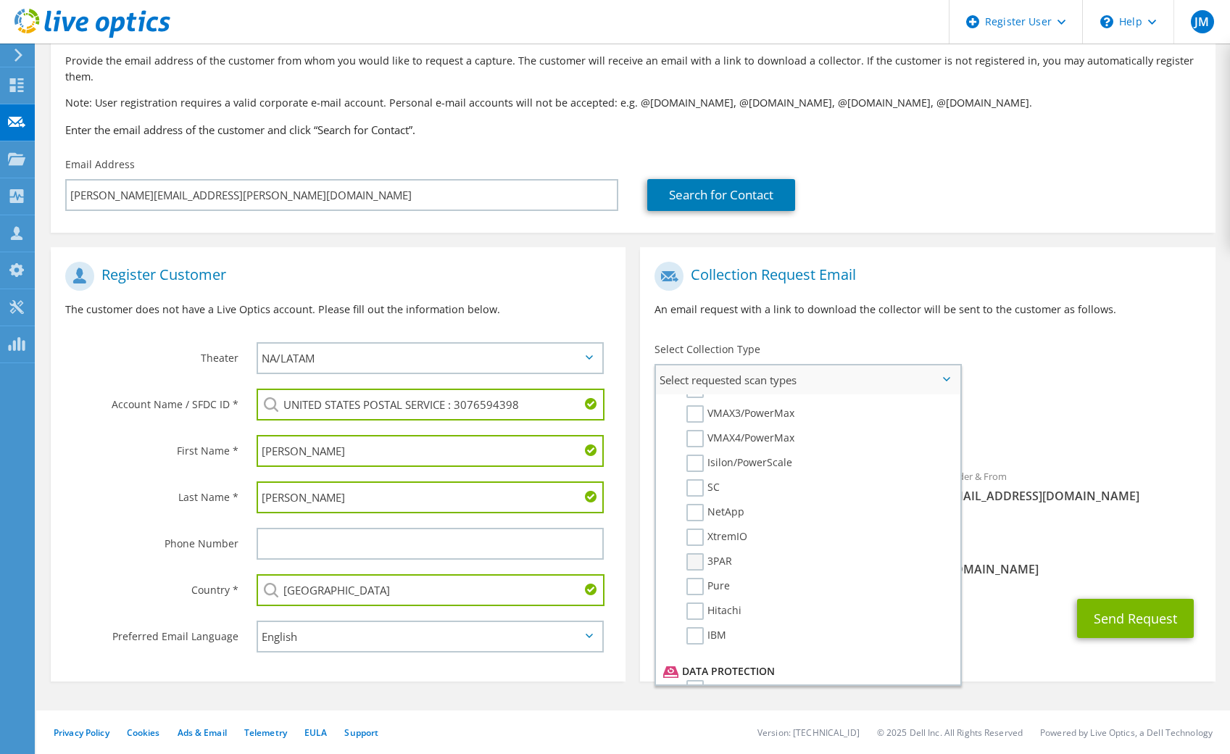 The image size is (1230, 754). Describe the element at coordinates (265, 732) in the screenshot. I see `a: Telemetry` at that location.